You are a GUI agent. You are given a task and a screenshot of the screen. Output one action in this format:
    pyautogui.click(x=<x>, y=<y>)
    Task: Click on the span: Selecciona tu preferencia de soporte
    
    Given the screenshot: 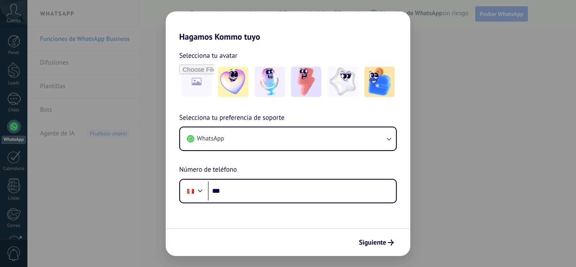 What is the action you would take?
    pyautogui.click(x=232, y=118)
    